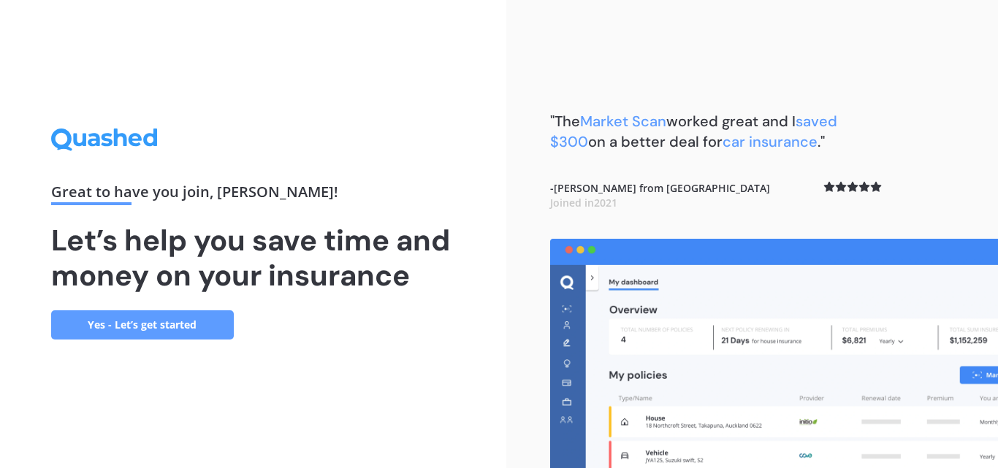 This screenshot has width=998, height=468. What do you see at coordinates (584, 202) in the screenshot?
I see `span: Joined in 2021` at bounding box center [584, 202].